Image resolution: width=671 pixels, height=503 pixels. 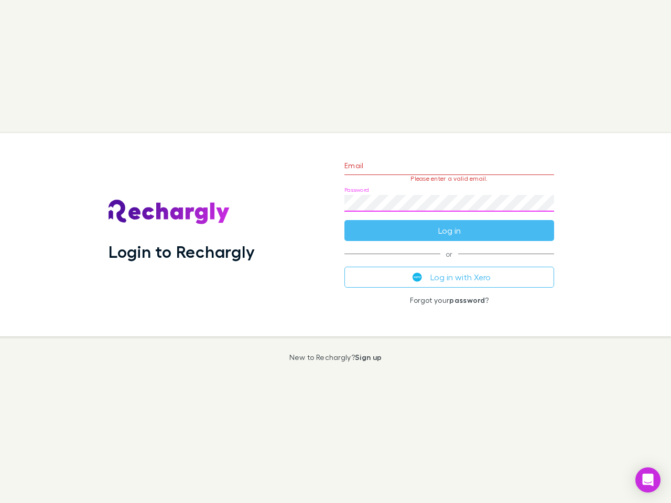 What do you see at coordinates (449, 277) in the screenshot?
I see `button: Log in with Xero` at bounding box center [449, 277].